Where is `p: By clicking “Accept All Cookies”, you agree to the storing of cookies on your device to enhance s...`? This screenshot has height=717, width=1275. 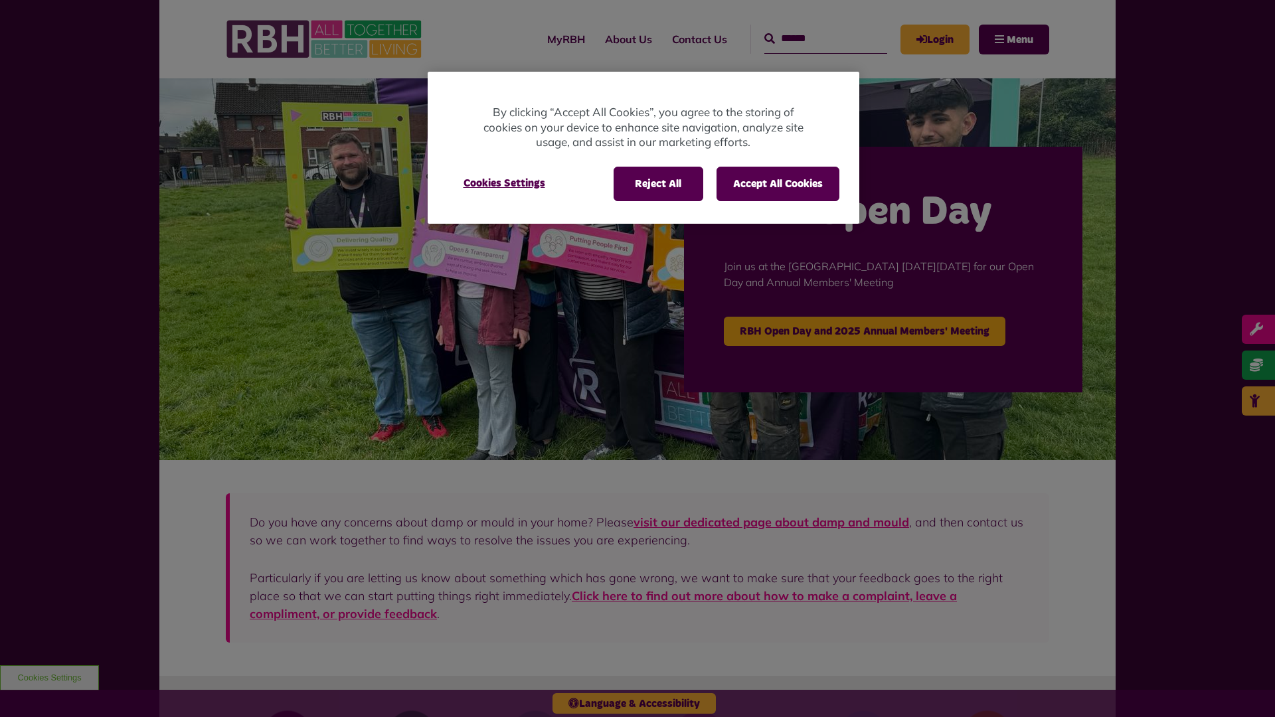
p: By clicking “Accept All Cookies”, you agree to the storing of cookies on your device to enhance s... is located at coordinates (643, 128).